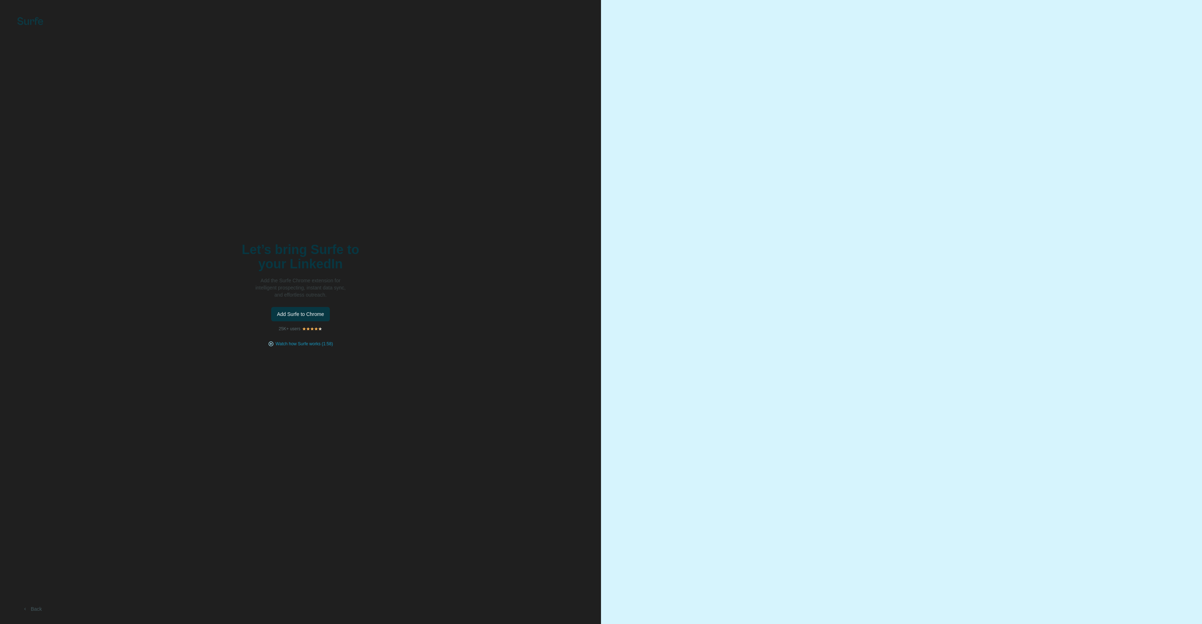 The height and width of the screenshot is (624, 1202). Describe the element at coordinates (300, 314) in the screenshot. I see `button: Add Surfe to Chrome` at that location.